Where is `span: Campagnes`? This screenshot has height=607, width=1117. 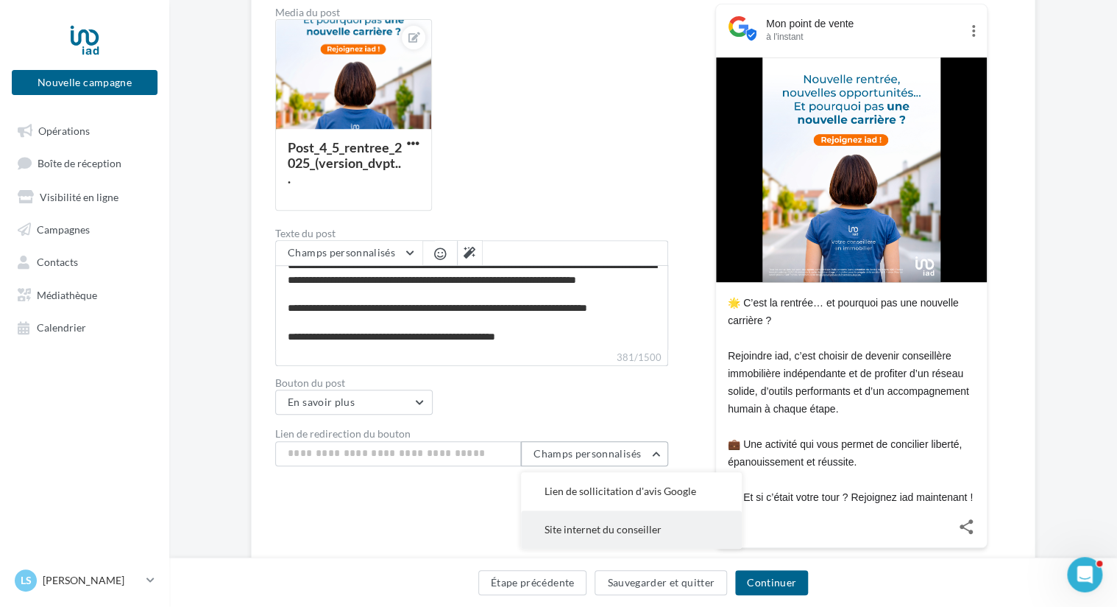
span: Campagnes is located at coordinates (63, 228).